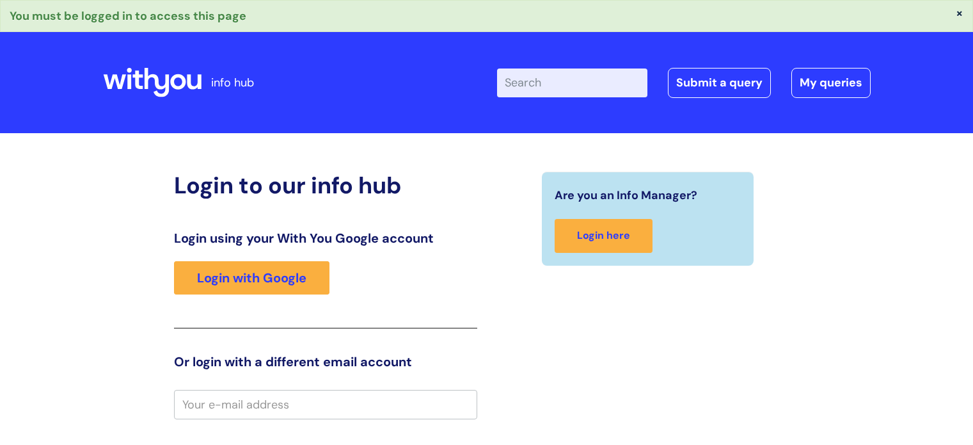 Image resolution: width=973 pixels, height=445 pixels. Describe the element at coordinates (232, 83) in the screenshot. I see `p: info hub` at that location.